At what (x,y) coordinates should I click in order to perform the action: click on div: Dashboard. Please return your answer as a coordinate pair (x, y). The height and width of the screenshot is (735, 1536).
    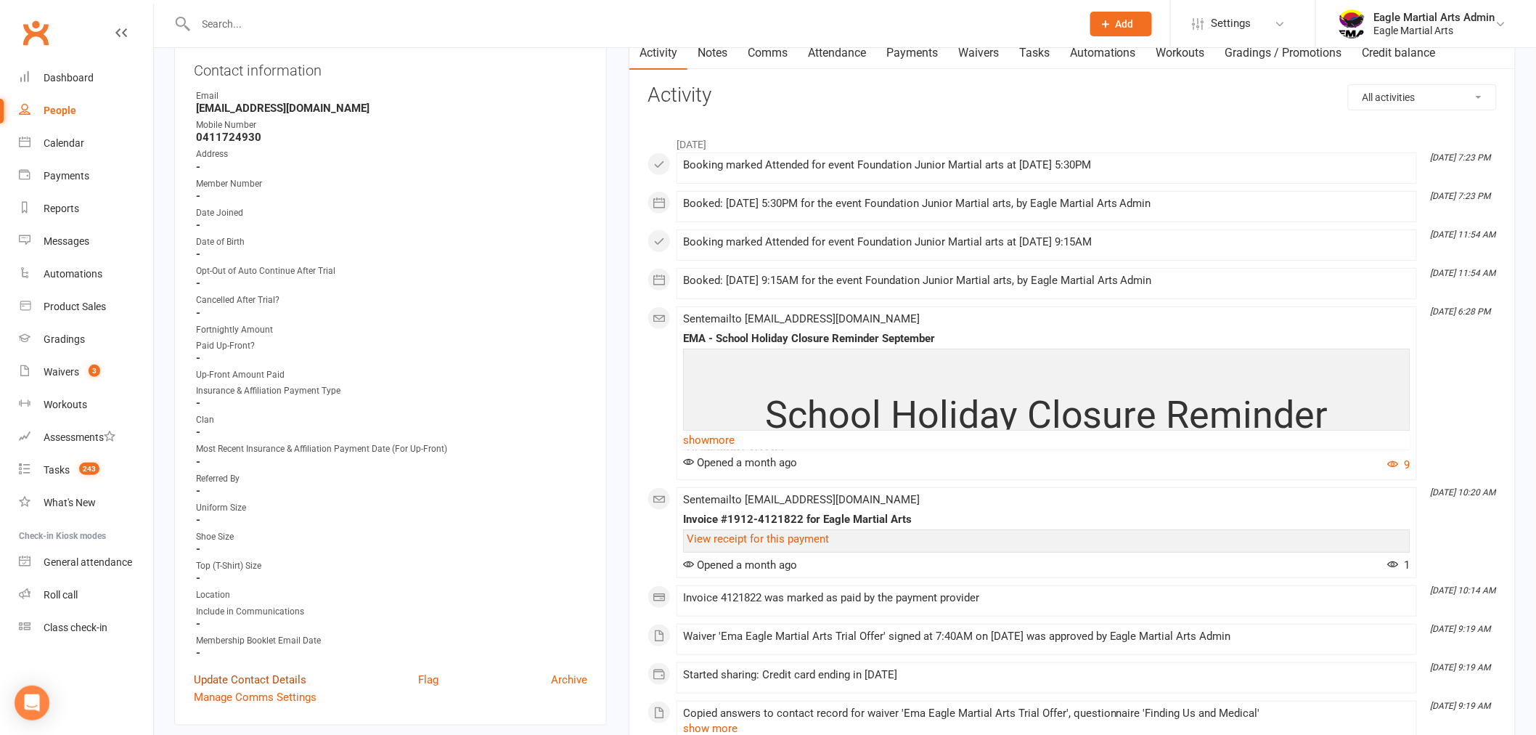
    Looking at the image, I should click on (68, 78).